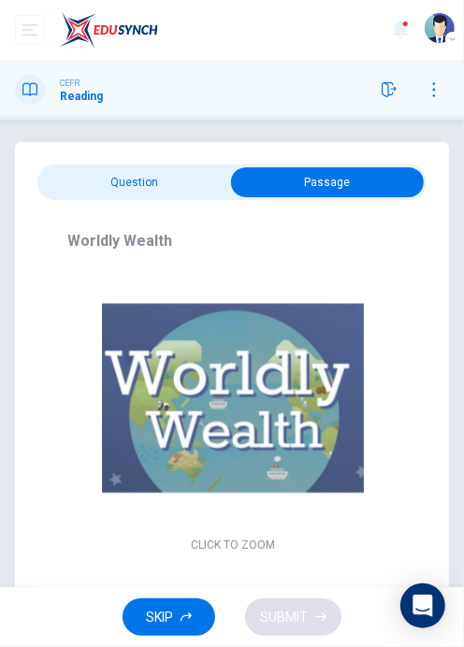 The width and height of the screenshot is (464, 647). Describe the element at coordinates (168, 617) in the screenshot. I see `button: SKIP` at that location.